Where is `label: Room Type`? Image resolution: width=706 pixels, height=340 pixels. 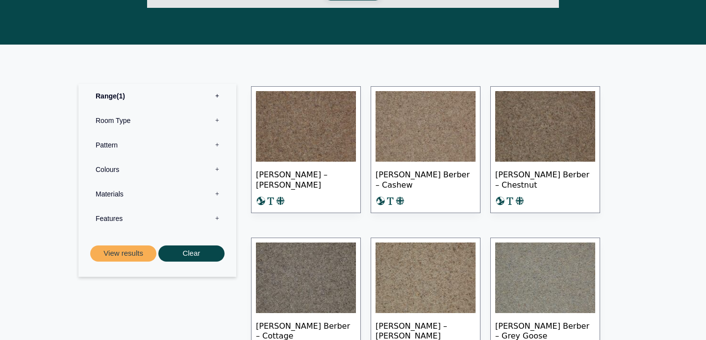
label: Room Type is located at coordinates (157, 121).